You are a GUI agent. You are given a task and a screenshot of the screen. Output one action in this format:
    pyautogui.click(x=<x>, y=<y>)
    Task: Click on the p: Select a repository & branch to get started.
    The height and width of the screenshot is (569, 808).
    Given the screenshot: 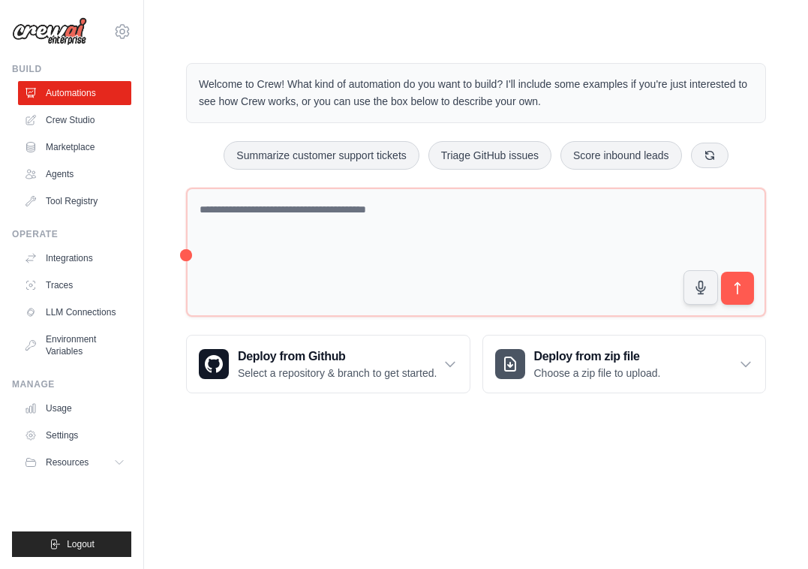 What is the action you would take?
    pyautogui.click(x=337, y=373)
    